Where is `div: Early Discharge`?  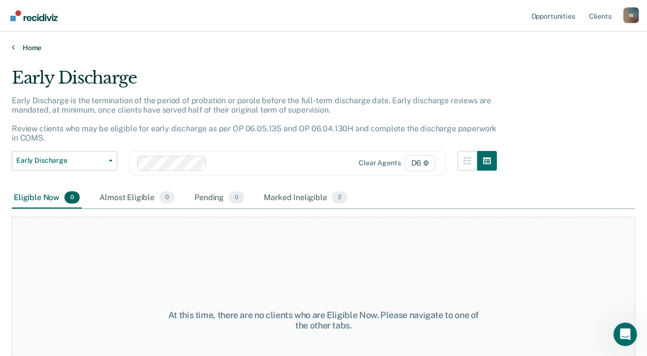 div: Early Discharge is located at coordinates (254, 82).